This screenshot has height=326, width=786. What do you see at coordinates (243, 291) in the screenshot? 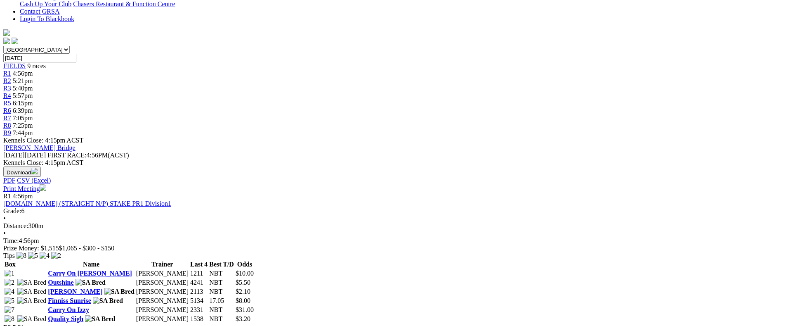
I see `span: $2.10` at bounding box center [243, 291].